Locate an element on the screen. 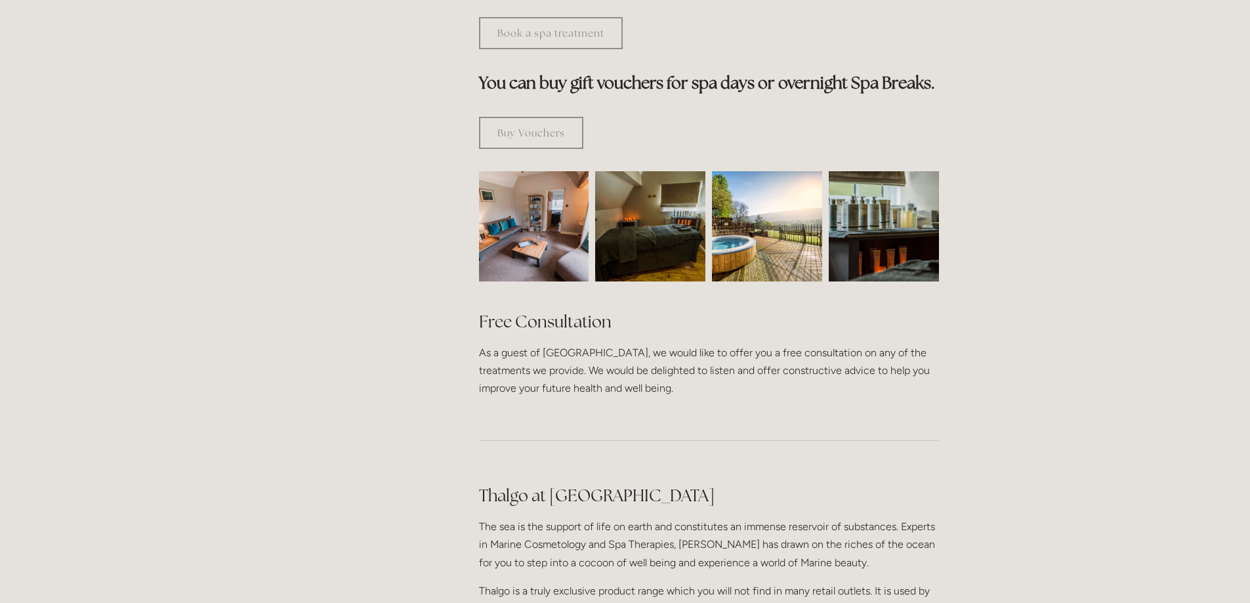  h2: Free Consultation is located at coordinates (709, 321).